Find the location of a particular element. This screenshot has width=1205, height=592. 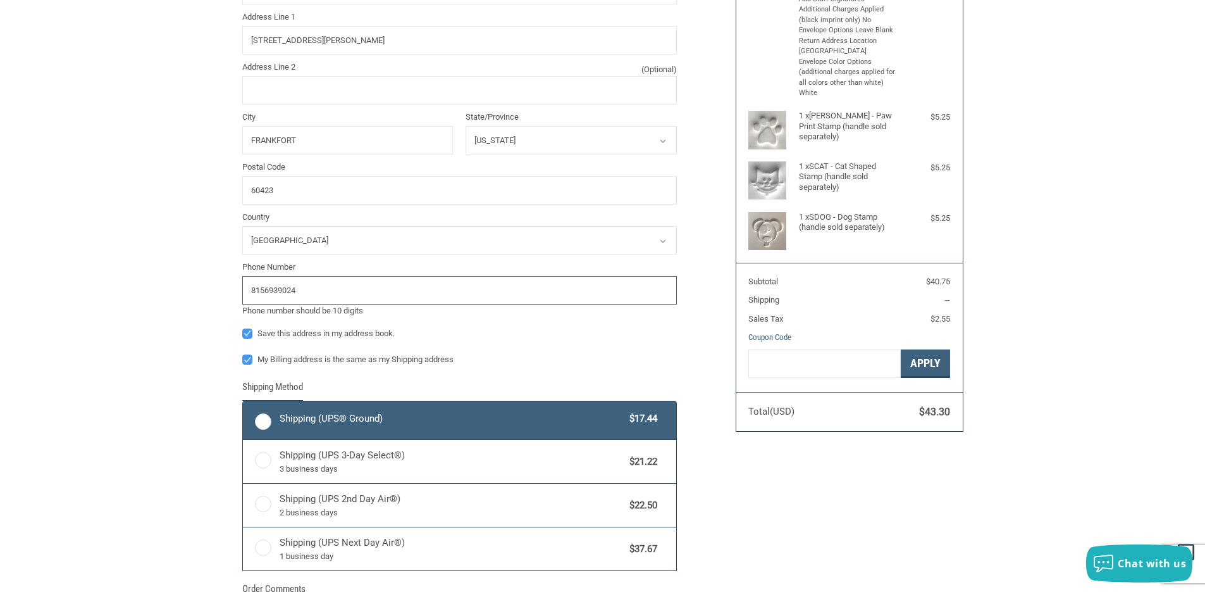

li: Envelope Options Leave Blank is located at coordinates (848, 30).